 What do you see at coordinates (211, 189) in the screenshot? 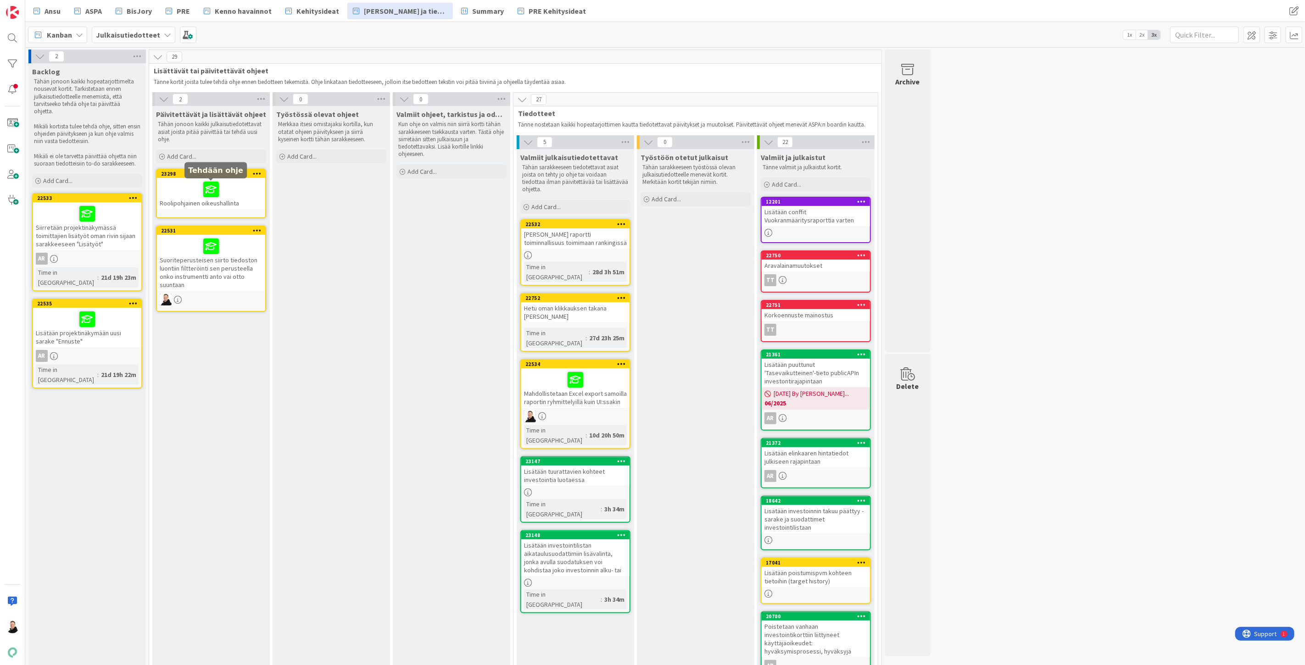
I see `div: 23298Roolipohjainen oikeushallinta` at bounding box center [211, 189].